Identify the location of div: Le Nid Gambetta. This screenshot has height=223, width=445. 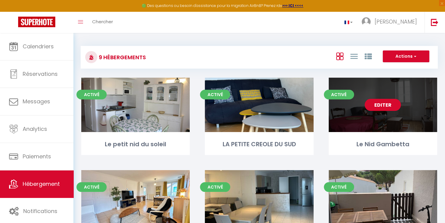
(383, 144).